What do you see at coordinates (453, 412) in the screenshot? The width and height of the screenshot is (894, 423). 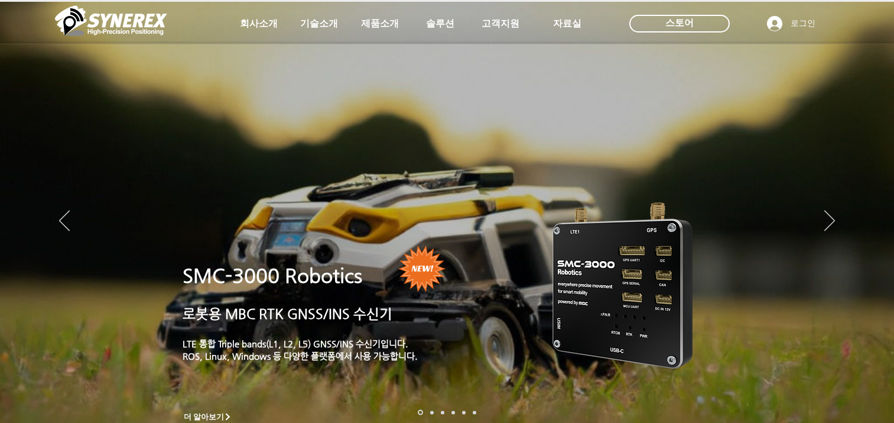 I see `a: 자율주행` at bounding box center [453, 412].